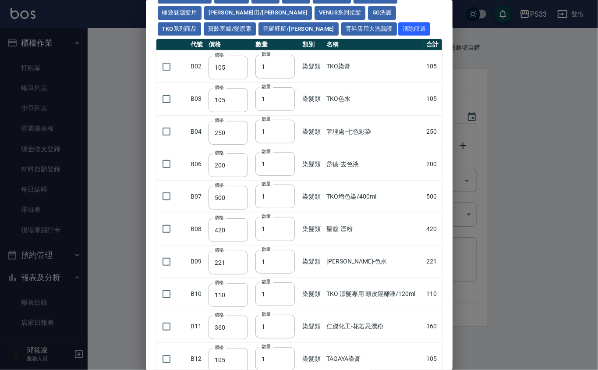 The width and height of the screenshot is (598, 370). Describe the element at coordinates (433, 294) in the screenshot. I see `td: 110` at that location.